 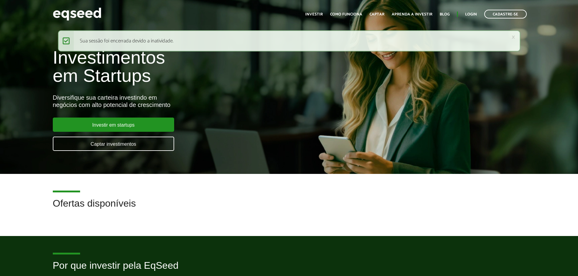 I want to click on h2: Ofertas disponíveis, so click(x=289, y=208).